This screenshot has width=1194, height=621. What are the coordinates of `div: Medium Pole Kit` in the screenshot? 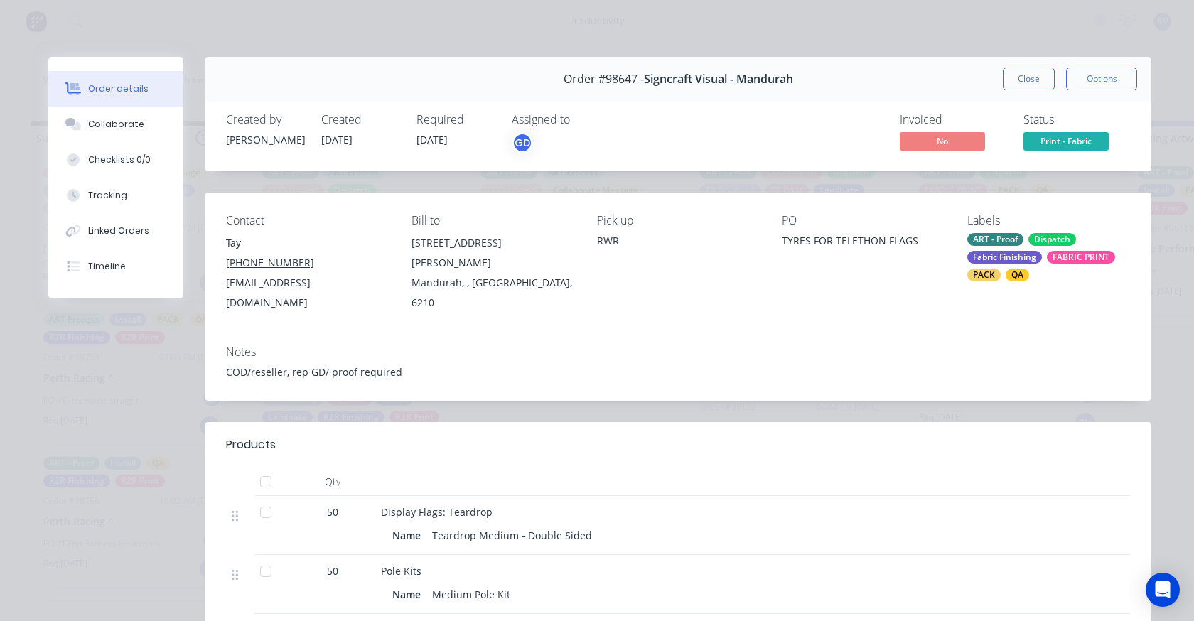 It's located at (471, 594).